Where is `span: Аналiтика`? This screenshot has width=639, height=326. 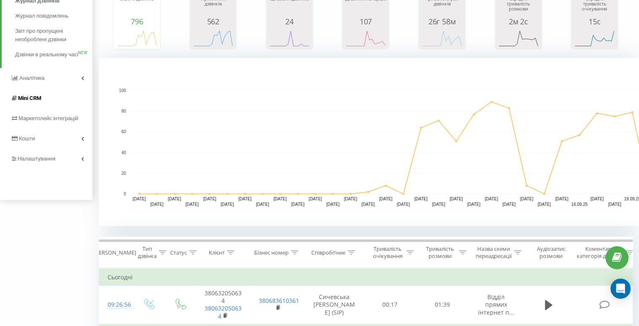 span: Аналiтика is located at coordinates (32, 78).